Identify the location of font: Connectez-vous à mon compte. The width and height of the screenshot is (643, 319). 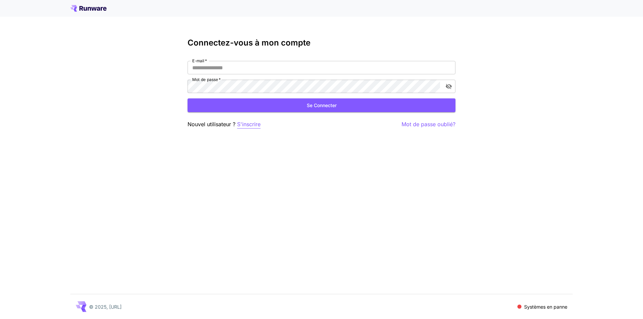
(249, 43).